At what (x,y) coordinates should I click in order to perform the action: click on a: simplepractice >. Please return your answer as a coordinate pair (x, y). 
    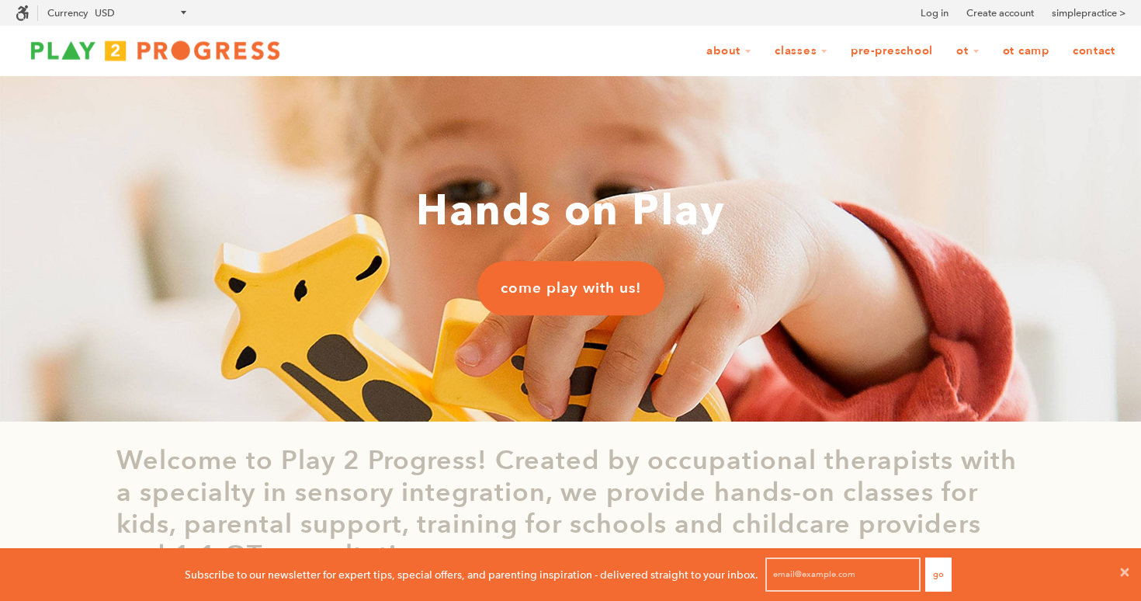
    Looking at the image, I should click on (1088, 13).